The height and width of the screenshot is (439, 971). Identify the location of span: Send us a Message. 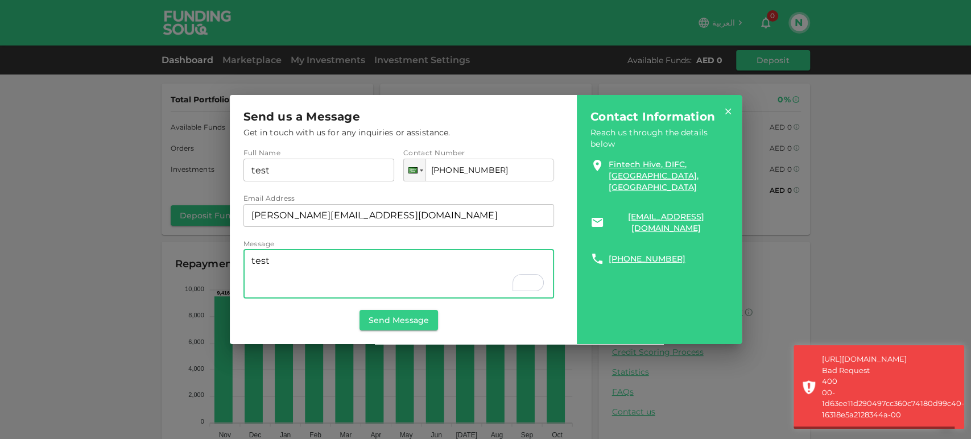
(302, 117).